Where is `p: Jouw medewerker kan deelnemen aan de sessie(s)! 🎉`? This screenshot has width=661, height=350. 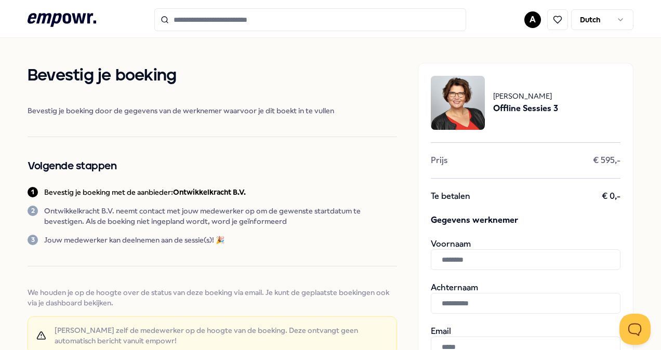 p: Jouw medewerker kan deelnemen aan de sessie(s)! 🎉 is located at coordinates (134, 240).